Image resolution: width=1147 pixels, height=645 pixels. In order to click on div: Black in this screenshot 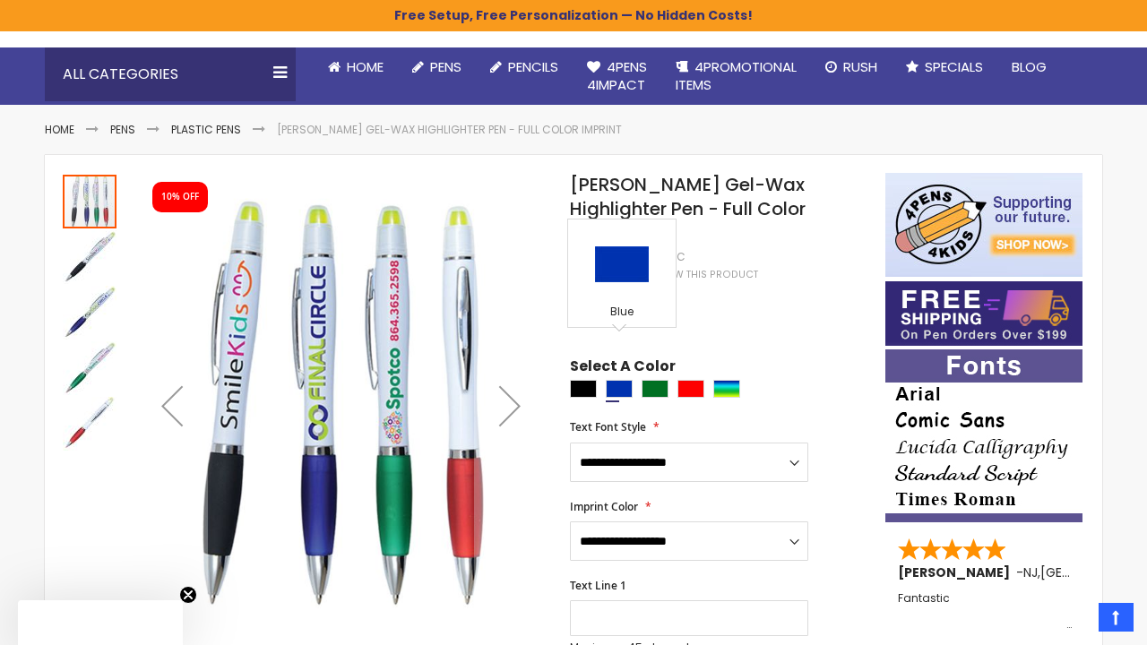, I will do `click(583, 389)`.